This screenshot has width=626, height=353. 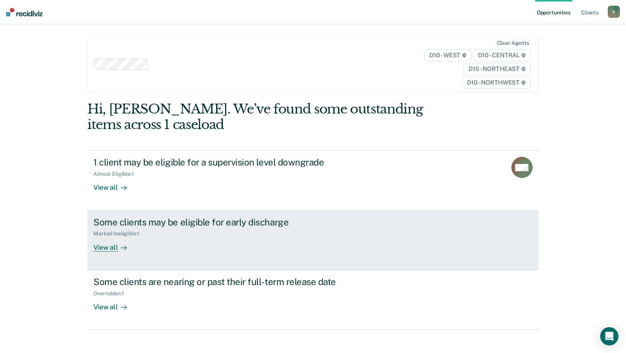 I want to click on span: D10 - NORTHWEST, so click(x=496, y=83).